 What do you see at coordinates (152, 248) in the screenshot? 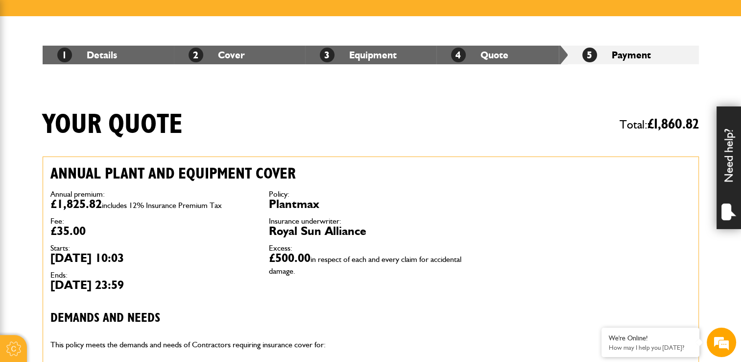
I see `dt: Starts:` at bounding box center [152, 248].